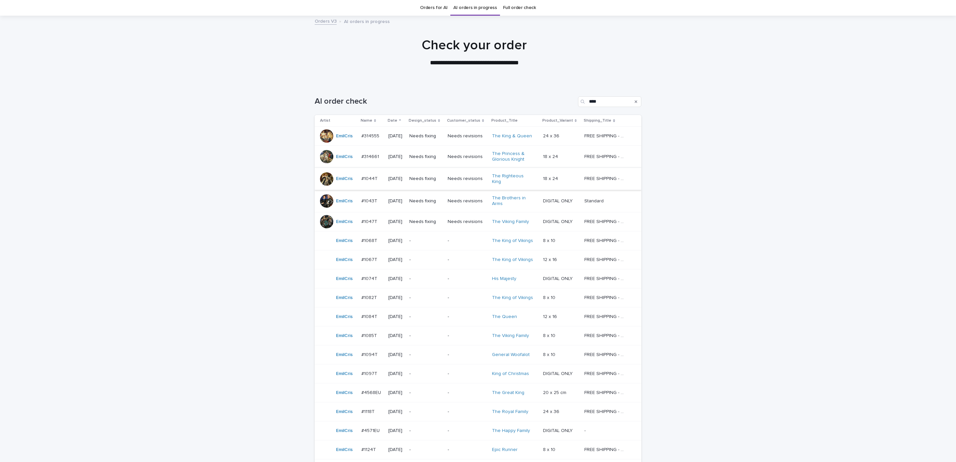  Describe the element at coordinates (369, 411) in the screenshot. I see `p: #1118T` at that location.